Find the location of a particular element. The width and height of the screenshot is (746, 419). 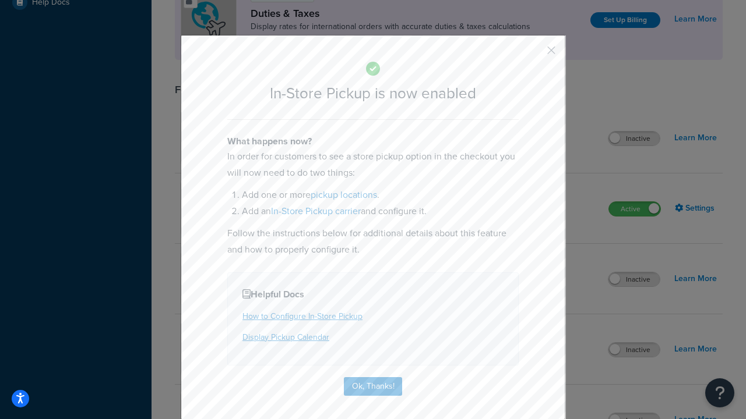

li: Add one or more . is located at coordinates (380, 195).